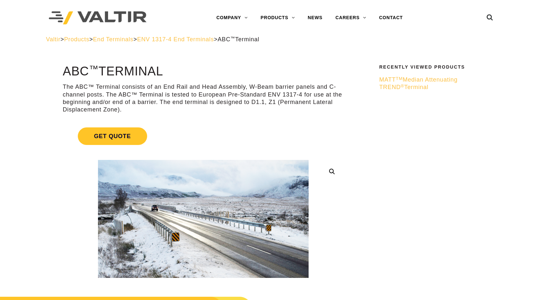 This screenshot has width=542, height=300. I want to click on a: CAREERS, so click(351, 18).